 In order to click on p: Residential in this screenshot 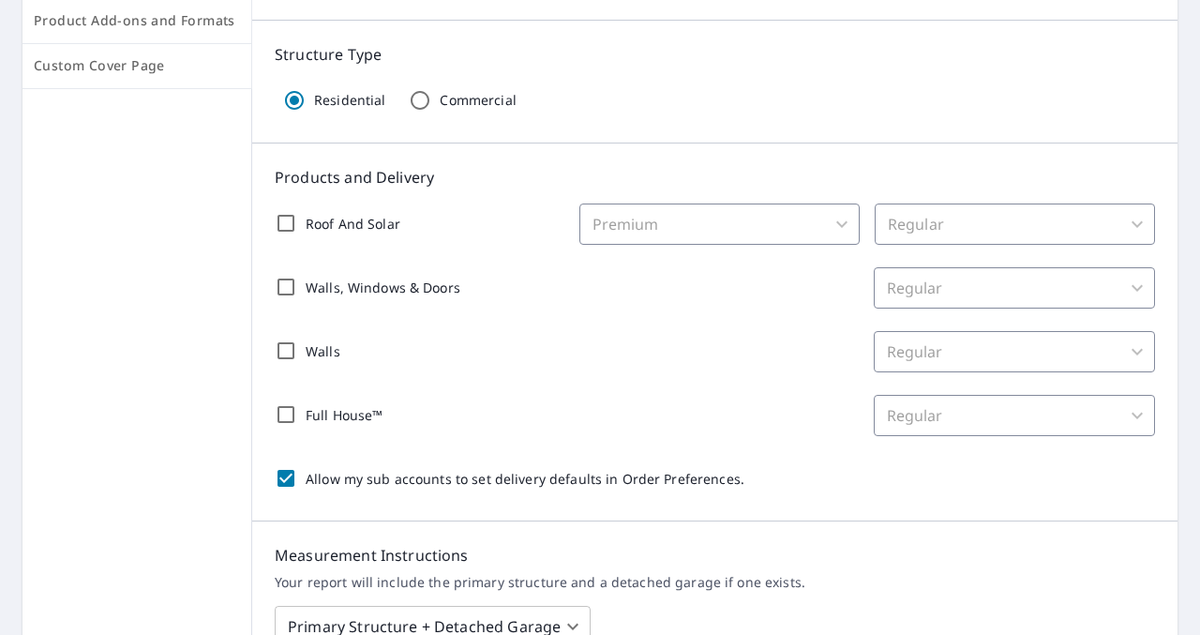, I will do `click(350, 100)`.